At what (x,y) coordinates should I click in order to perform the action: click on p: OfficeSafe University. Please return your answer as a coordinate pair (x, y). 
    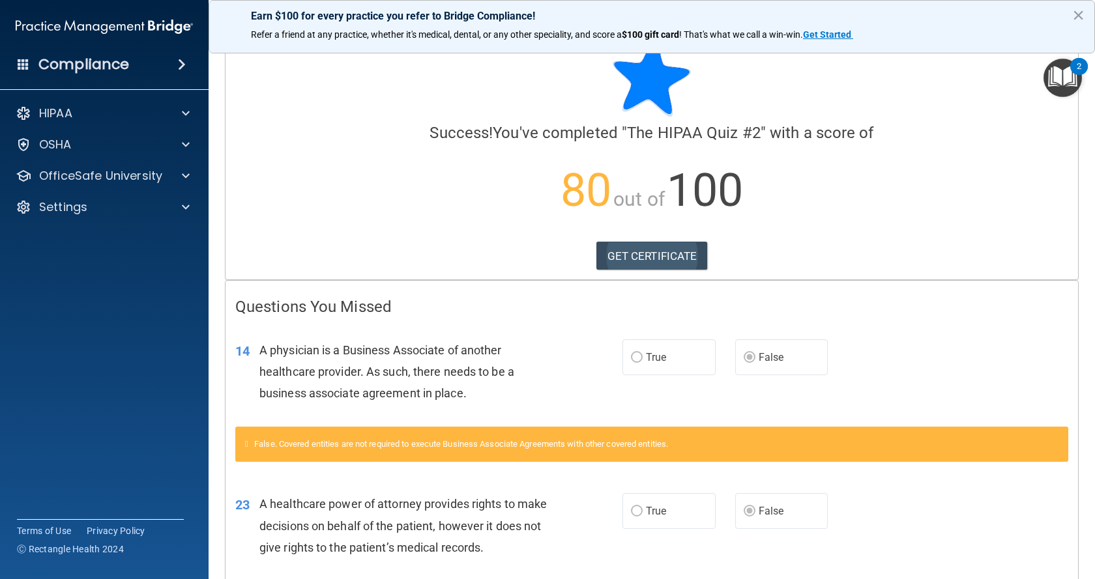
    Looking at the image, I should click on (100, 176).